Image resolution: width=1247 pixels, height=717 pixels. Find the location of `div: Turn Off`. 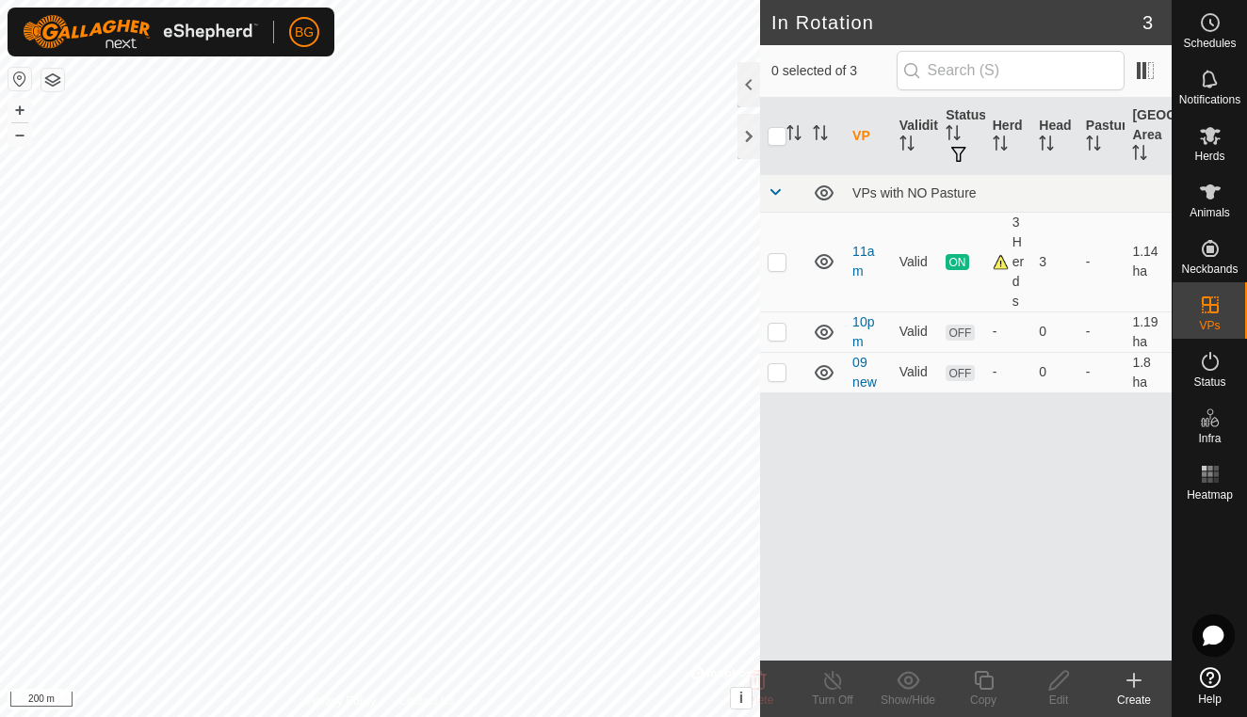

div: Turn Off is located at coordinates (832, 701).